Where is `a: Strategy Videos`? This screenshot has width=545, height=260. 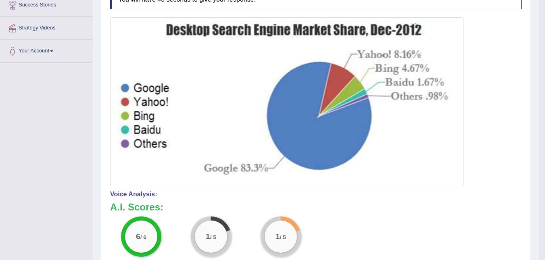 a: Strategy Videos is located at coordinates (46, 27).